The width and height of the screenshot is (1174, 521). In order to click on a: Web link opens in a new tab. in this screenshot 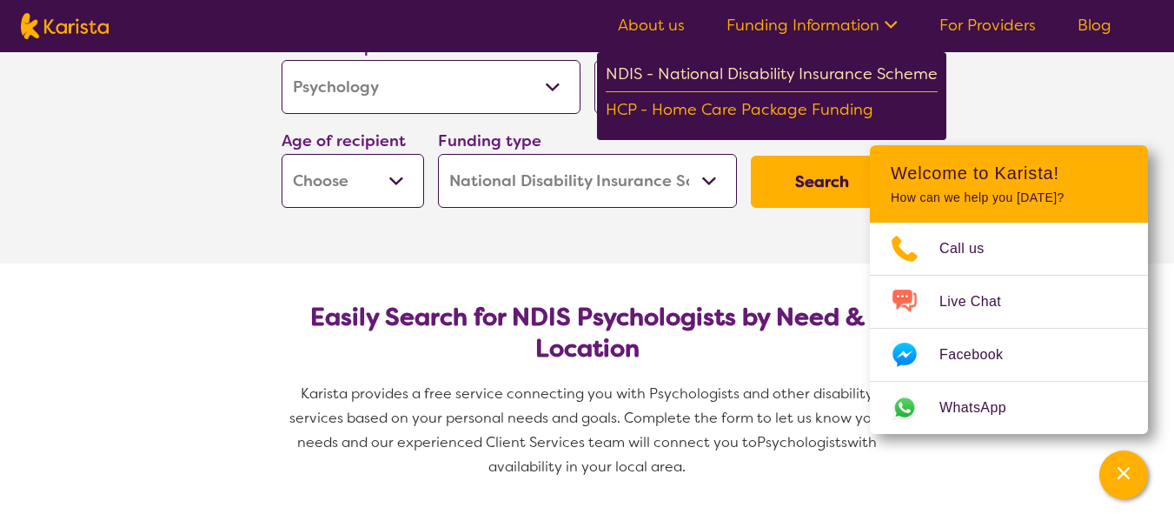, I will do `click(1009, 408)`.